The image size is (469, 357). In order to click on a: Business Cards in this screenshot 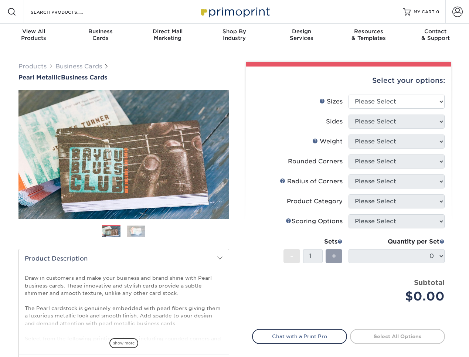, I will do `click(79, 66)`.